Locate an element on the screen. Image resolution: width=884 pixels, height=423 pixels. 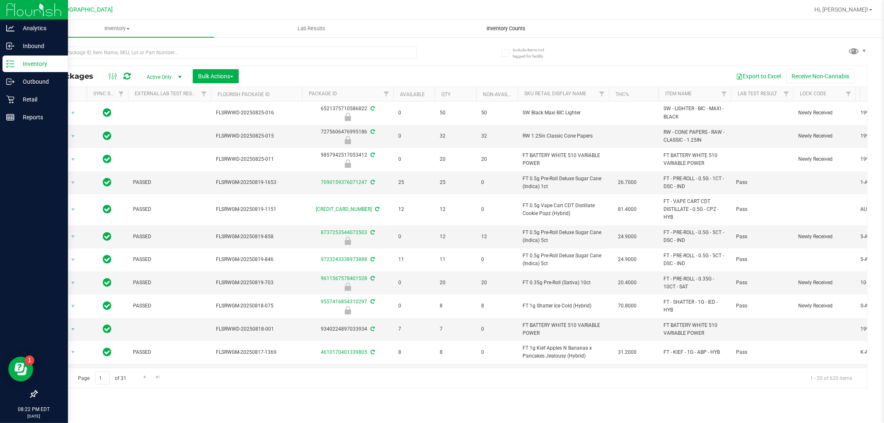
a: Go to the next page is located at coordinates (145, 377).